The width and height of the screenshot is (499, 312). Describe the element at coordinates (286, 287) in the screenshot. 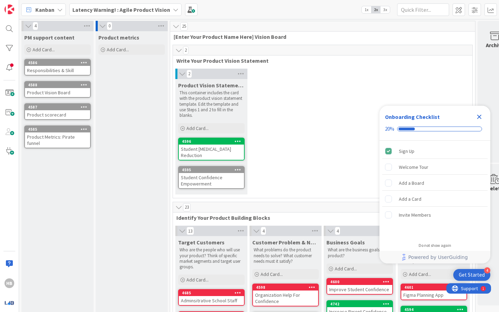

I see `div: 4598` at that location.